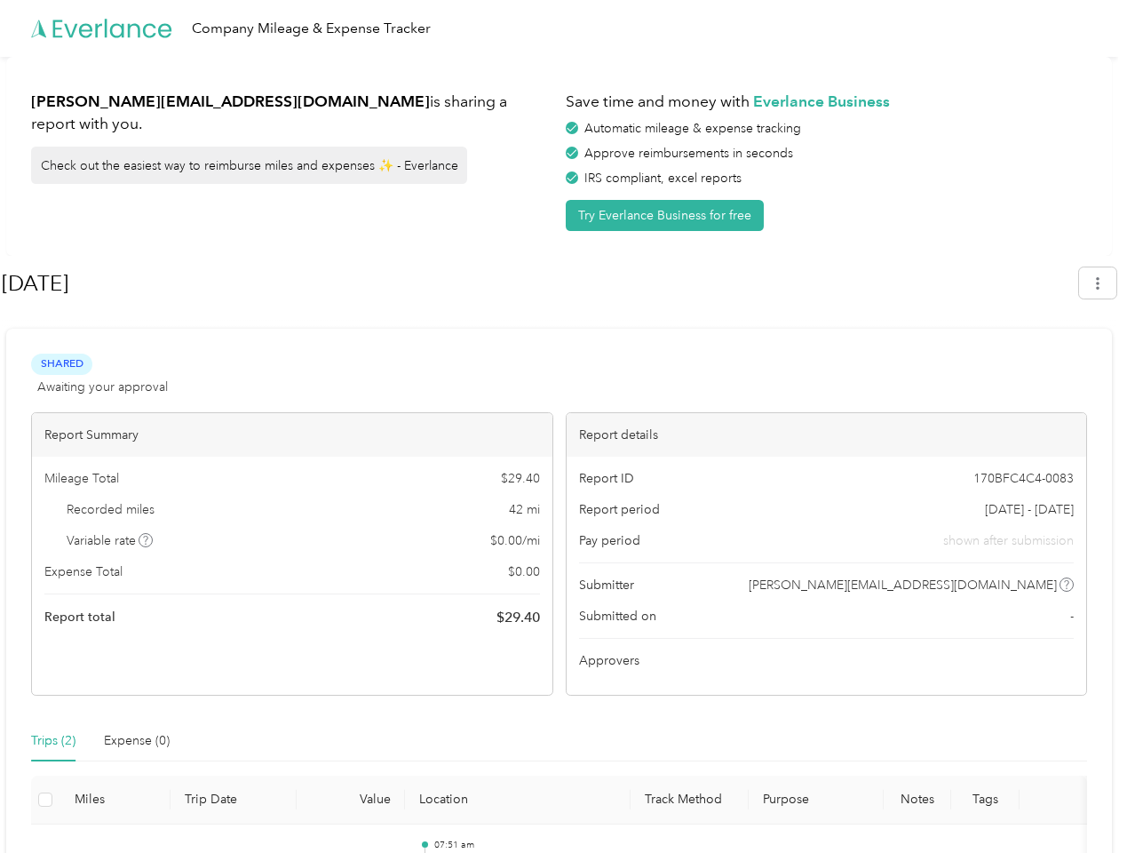 The image size is (1127, 853). I want to click on span: Mileage Total, so click(82, 478).